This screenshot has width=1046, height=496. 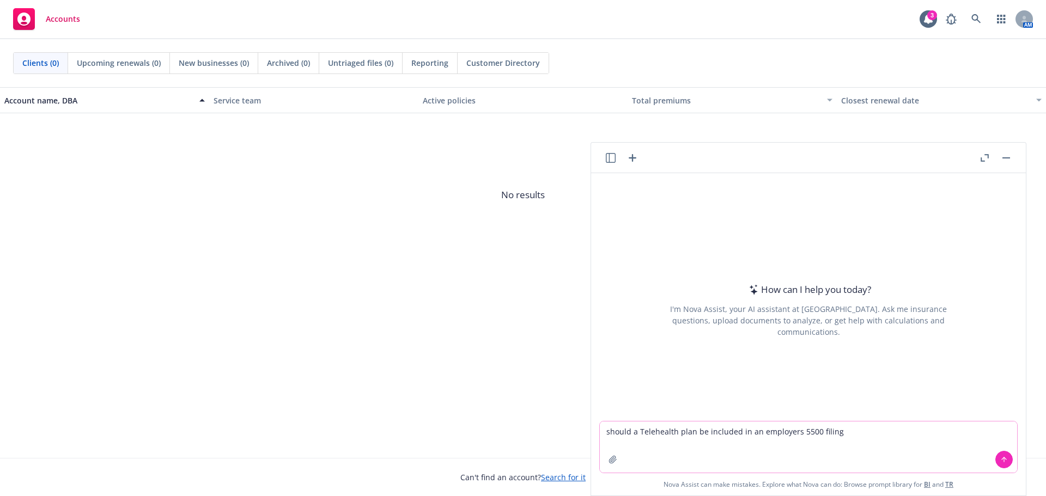 I want to click on a: Accounts, so click(x=46, y=19).